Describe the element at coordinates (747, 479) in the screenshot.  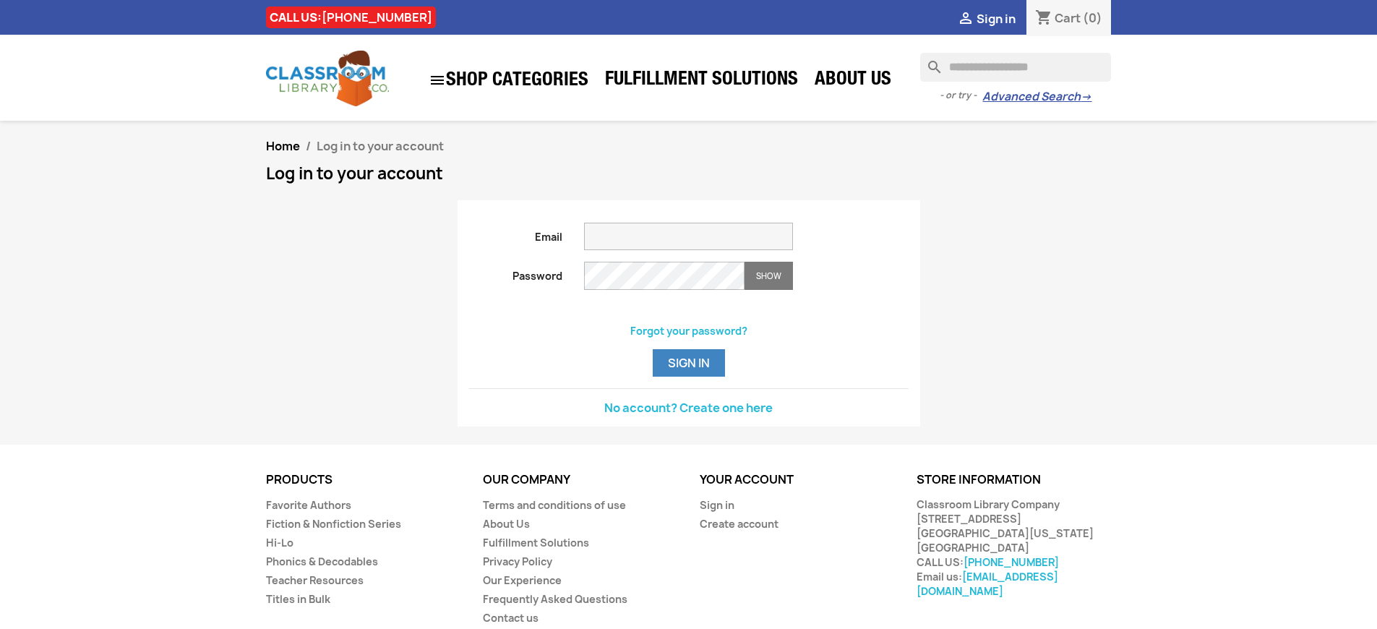
I see `a: Your account` at that location.